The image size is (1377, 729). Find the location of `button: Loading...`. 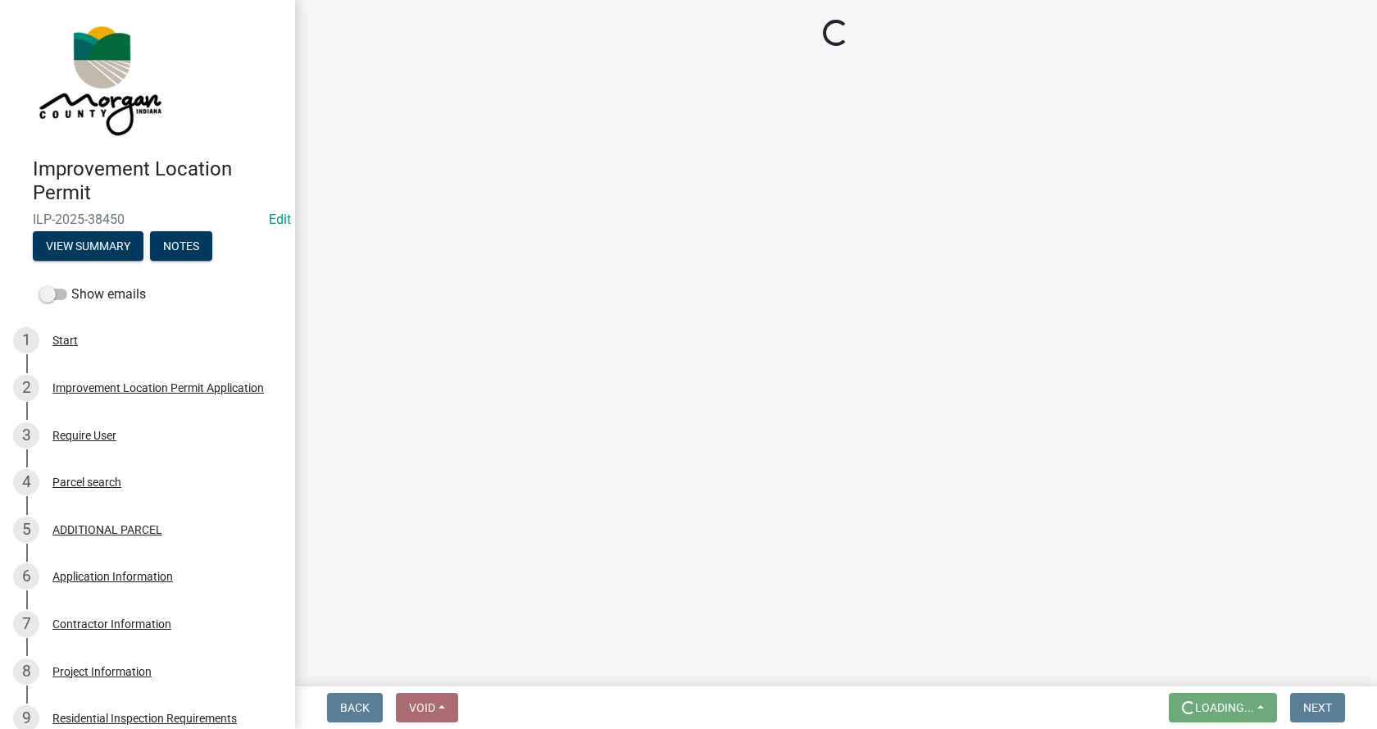

button: Loading... is located at coordinates (1223, 707).